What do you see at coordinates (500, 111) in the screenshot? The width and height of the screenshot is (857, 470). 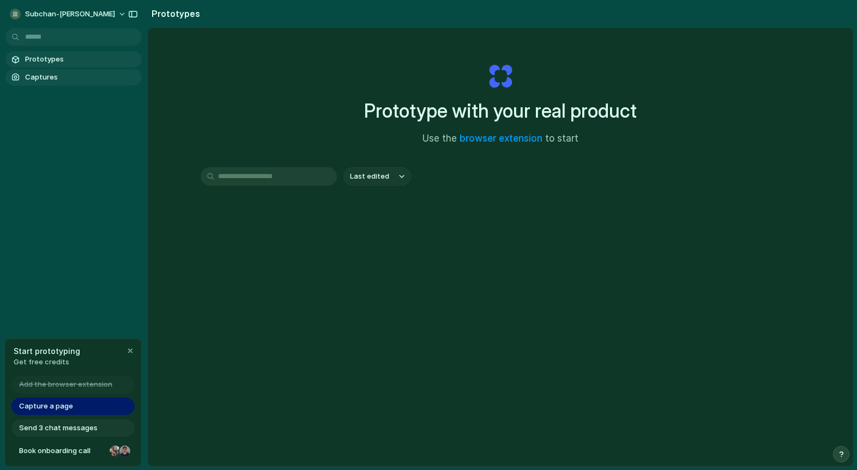 I see `h1: Prototype with your real product` at bounding box center [500, 111].